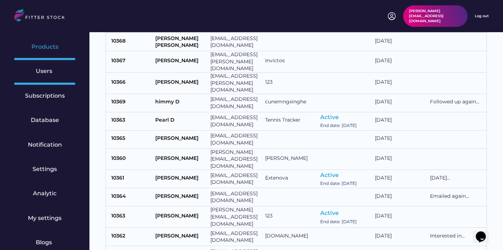 Image resolution: width=503 pixels, height=250 pixels. What do you see at coordinates (392, 16) in the screenshot?
I see `img: profile-circle.svg` at bounding box center [392, 16].